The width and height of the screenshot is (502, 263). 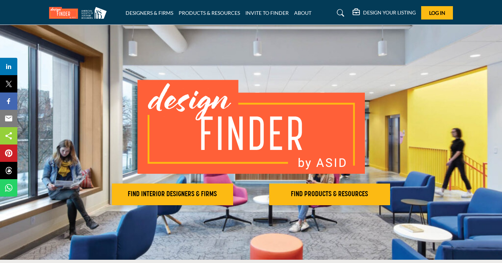 I want to click on button: FIND PRODUCTS & RESOURCES, so click(x=330, y=194).